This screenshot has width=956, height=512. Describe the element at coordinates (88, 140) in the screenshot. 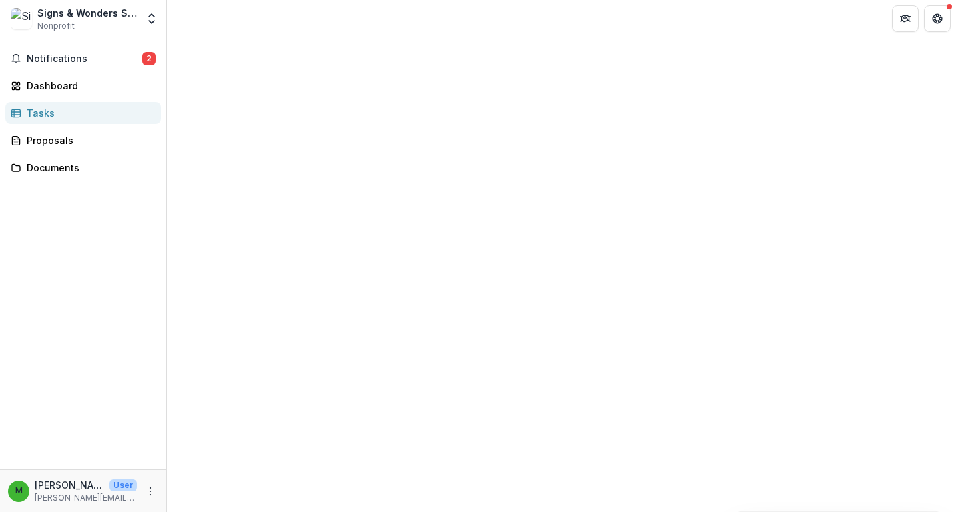

I see `div: Proposals` at that location.